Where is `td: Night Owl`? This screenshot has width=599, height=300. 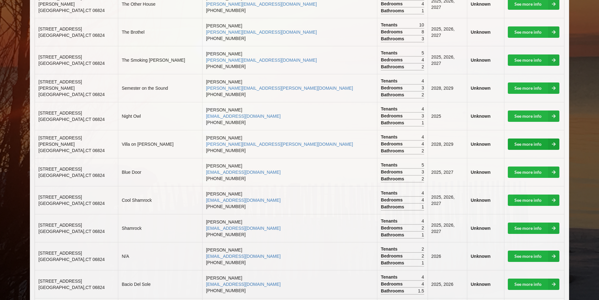
td: Night Owl is located at coordinates (160, 116).